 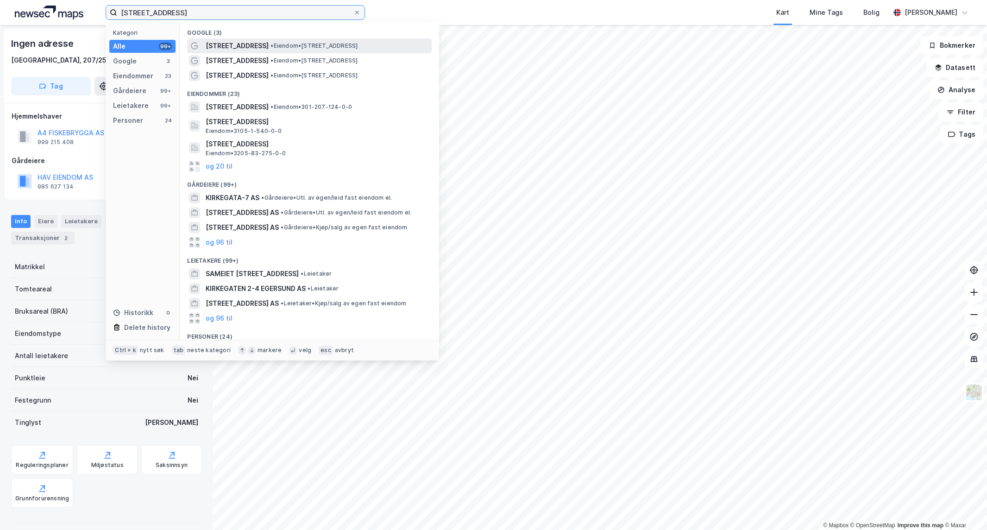 What do you see at coordinates (783, 13) in the screenshot?
I see `div: Kart` at bounding box center [783, 13].